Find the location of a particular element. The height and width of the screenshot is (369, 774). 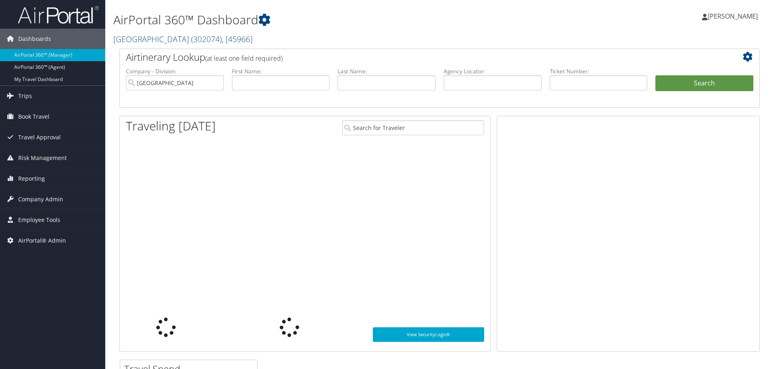

span: Book Travel is located at coordinates (34, 117).